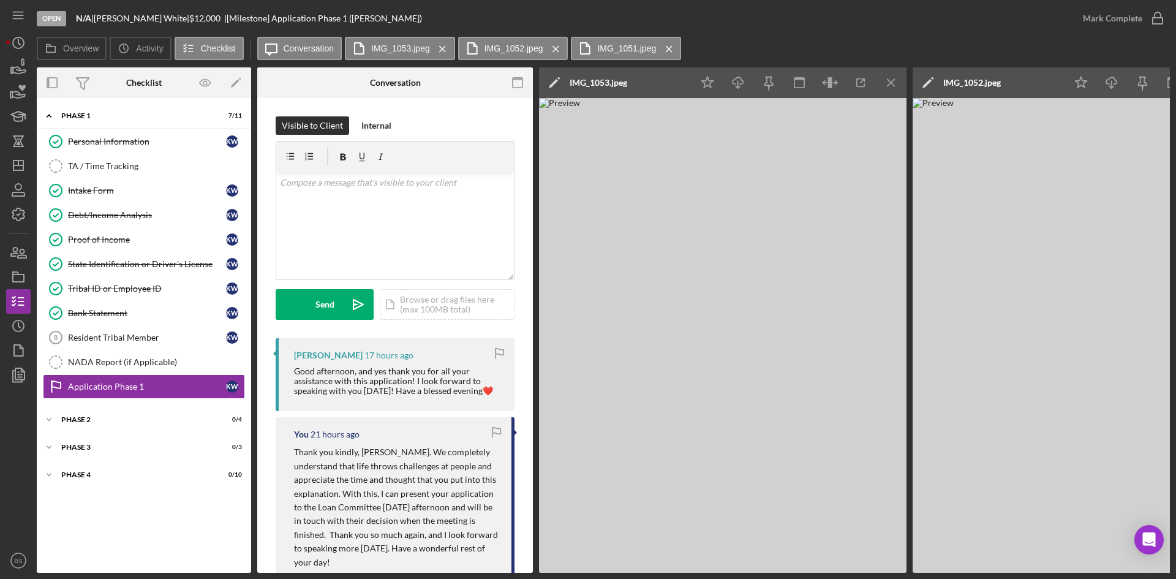 The width and height of the screenshot is (1176, 579). What do you see at coordinates (144, 191) in the screenshot?
I see `a: Intake FormKW` at bounding box center [144, 191].